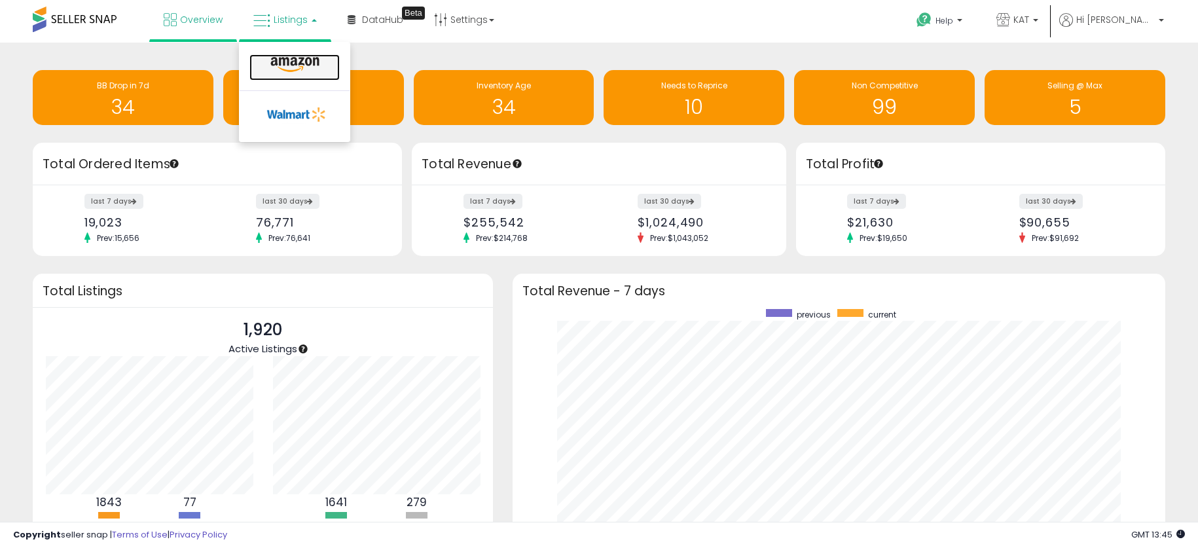  I want to click on a: Privacy Policy, so click(198, 534).